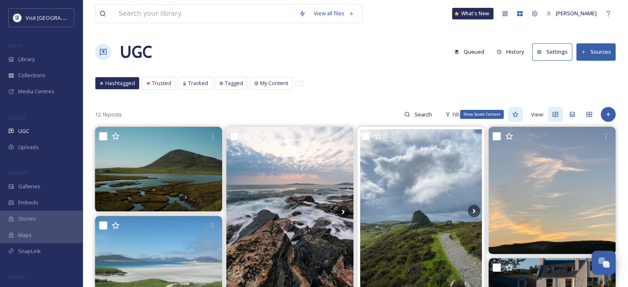 The height and width of the screenshot is (287, 628). Describe the element at coordinates (17, 18) in the screenshot. I see `img: Untitled%20design%20%2897%29.png` at that location.